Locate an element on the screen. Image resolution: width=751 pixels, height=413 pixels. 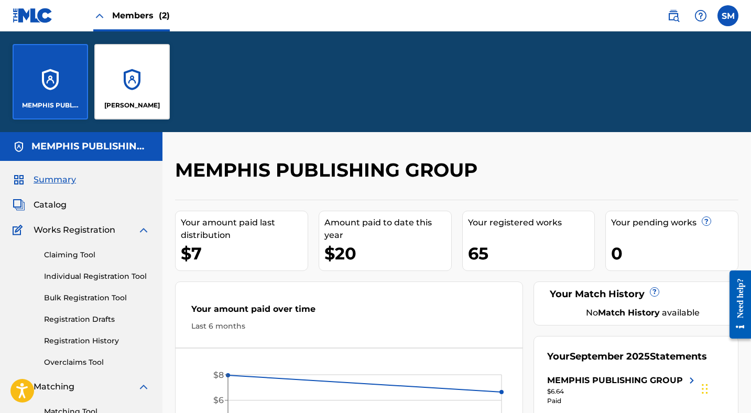
a: Overclaims Tool is located at coordinates (97, 362).